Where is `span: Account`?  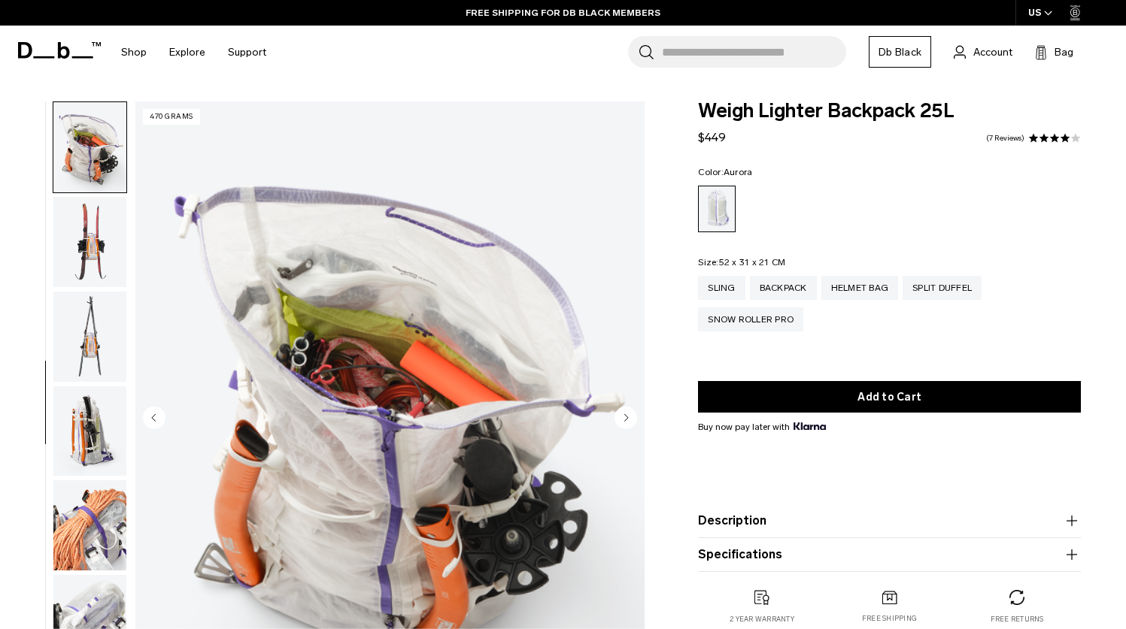 span: Account is located at coordinates (992, 52).